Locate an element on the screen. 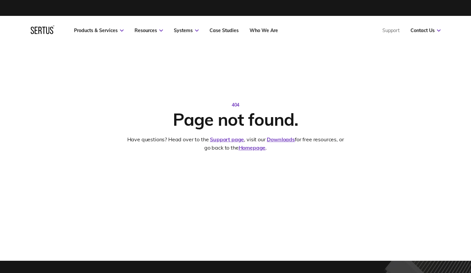  a: Support page is located at coordinates (227, 139).